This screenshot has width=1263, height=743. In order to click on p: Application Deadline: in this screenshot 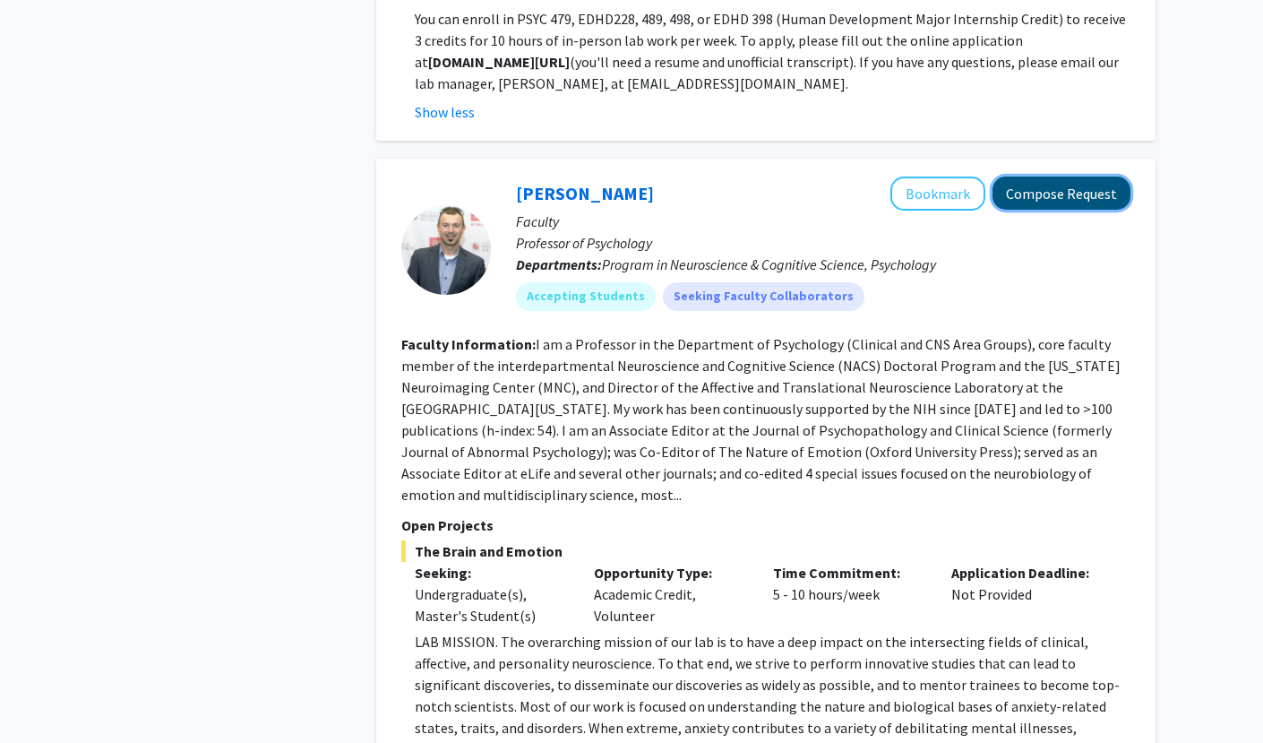, I will do `click(1027, 572)`.